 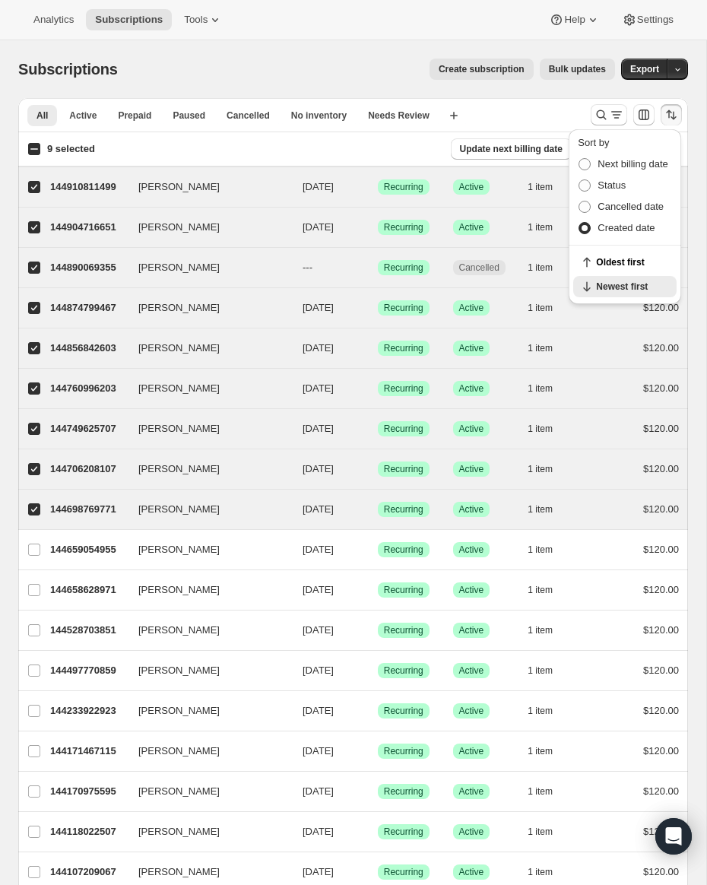 I want to click on p: 144904716651, so click(x=88, y=227).